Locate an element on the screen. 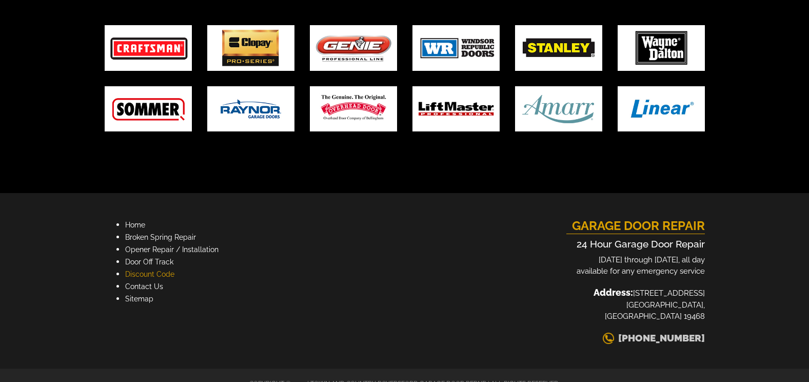 This screenshot has width=809, height=382. img: brand1.jpg is located at coordinates (148, 48).